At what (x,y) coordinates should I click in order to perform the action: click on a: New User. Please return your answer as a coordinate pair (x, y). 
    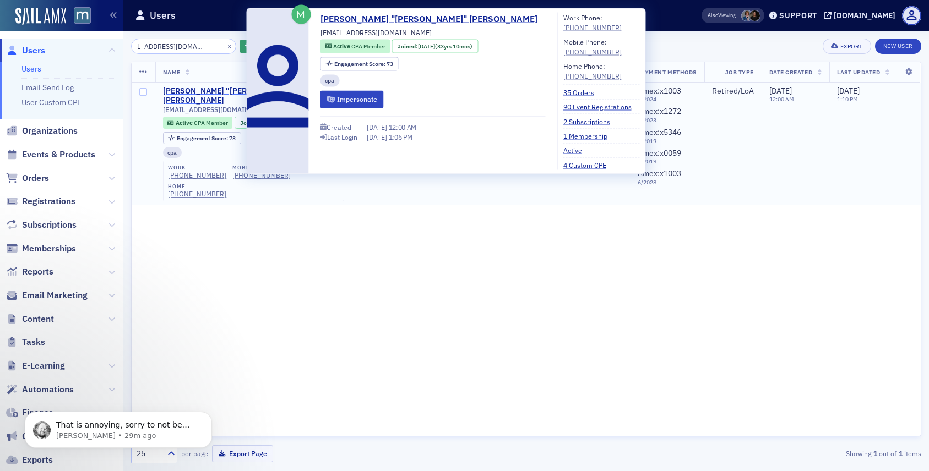
    Looking at the image, I should click on (898, 46).